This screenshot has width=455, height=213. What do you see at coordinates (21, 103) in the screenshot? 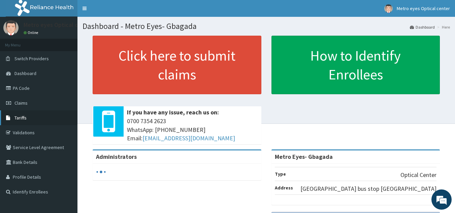
I see `span: Claims` at bounding box center [21, 103].